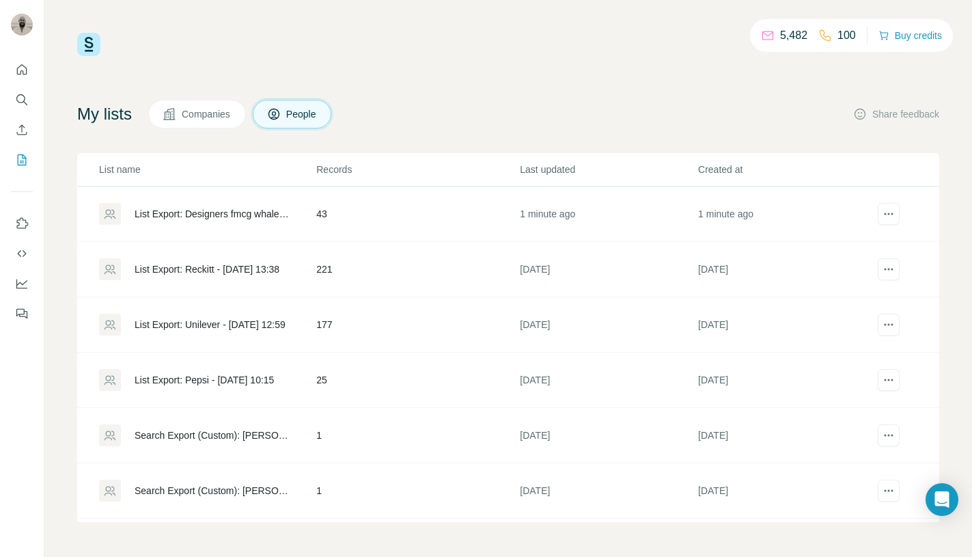 The image size is (972, 557). Describe the element at coordinates (847, 36) in the screenshot. I see `p: 100` at that location.